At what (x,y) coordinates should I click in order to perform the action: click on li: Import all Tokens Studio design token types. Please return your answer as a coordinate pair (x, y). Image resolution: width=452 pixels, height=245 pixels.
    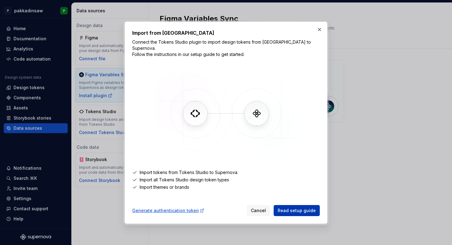
    Looking at the image, I should click on (226, 180).